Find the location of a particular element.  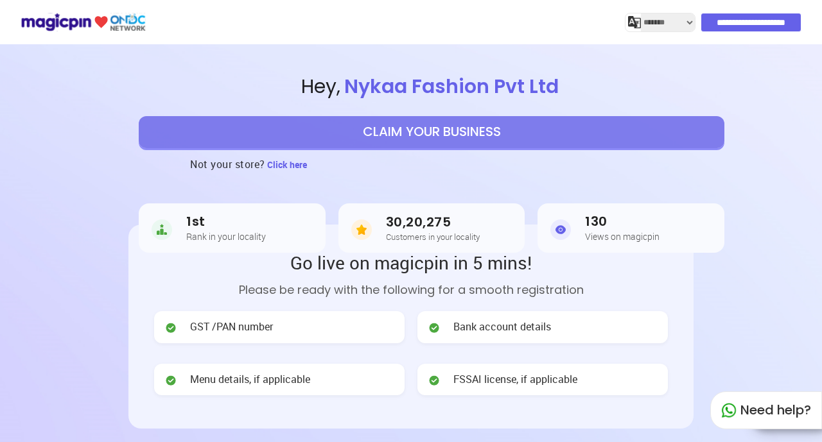

h5: Customers in your locality is located at coordinates (433, 237).